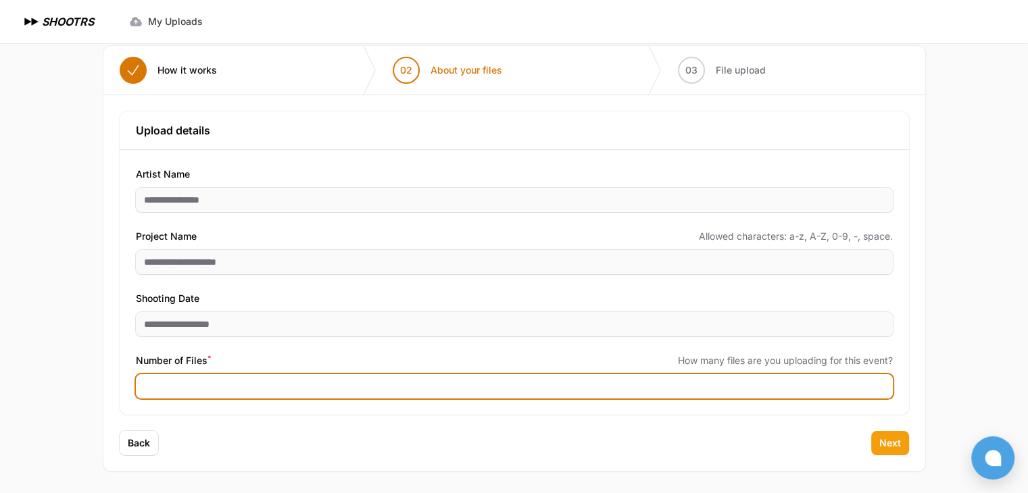 The width and height of the screenshot is (1028, 493). I want to click on span: Next, so click(890, 443).